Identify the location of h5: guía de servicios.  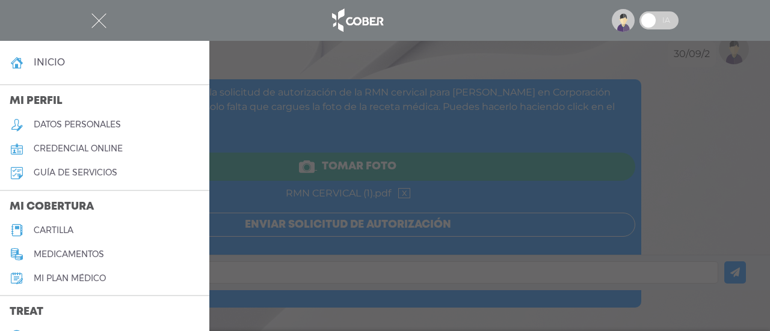
(75, 173).